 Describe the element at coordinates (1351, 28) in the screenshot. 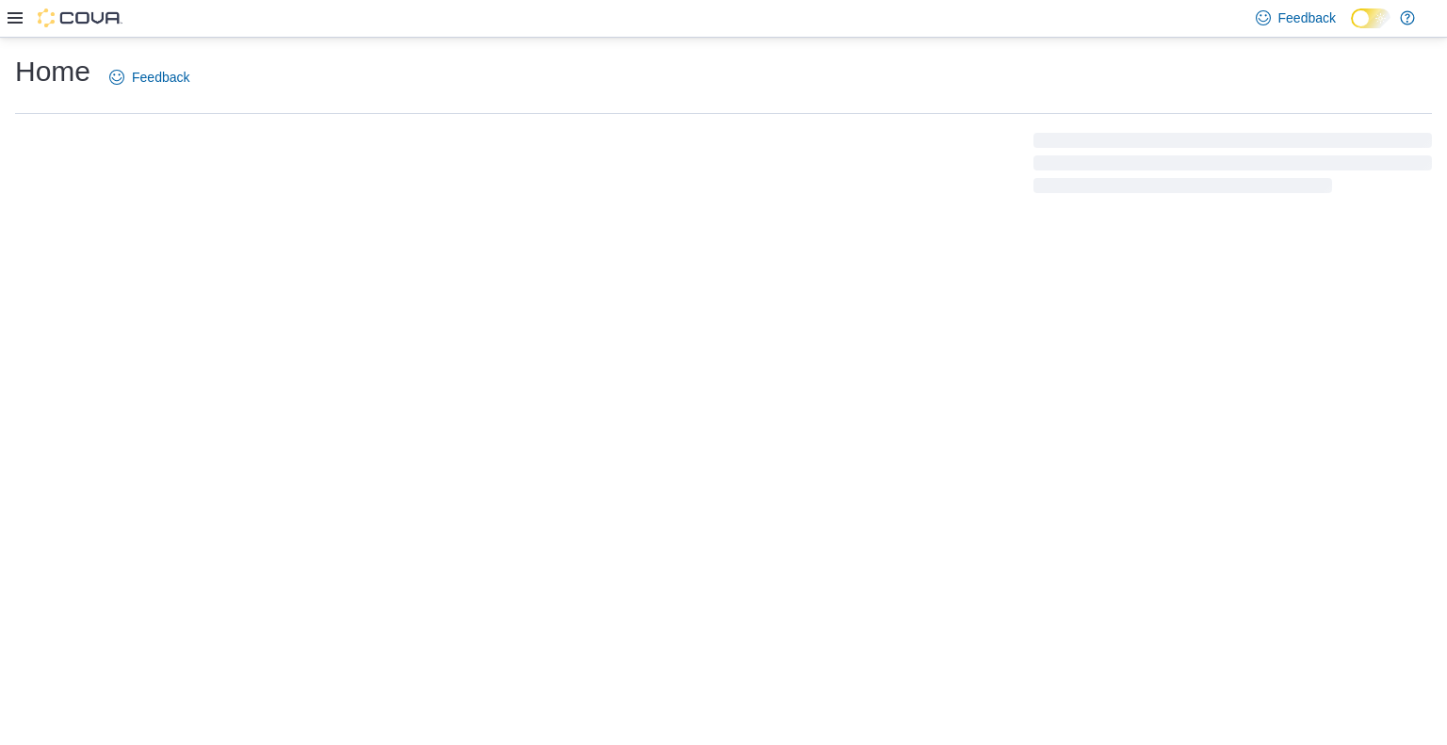

I see `span: Dark Mode` at that location.